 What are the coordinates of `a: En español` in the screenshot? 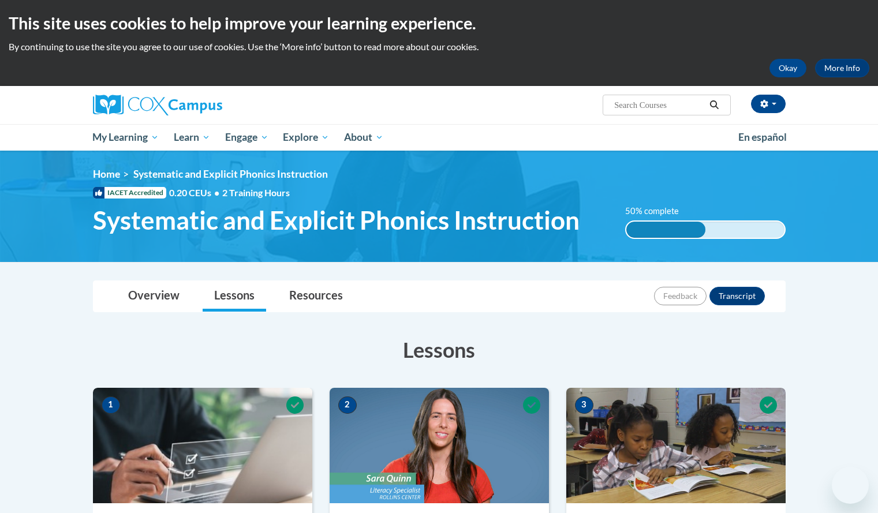 It's located at (763, 137).